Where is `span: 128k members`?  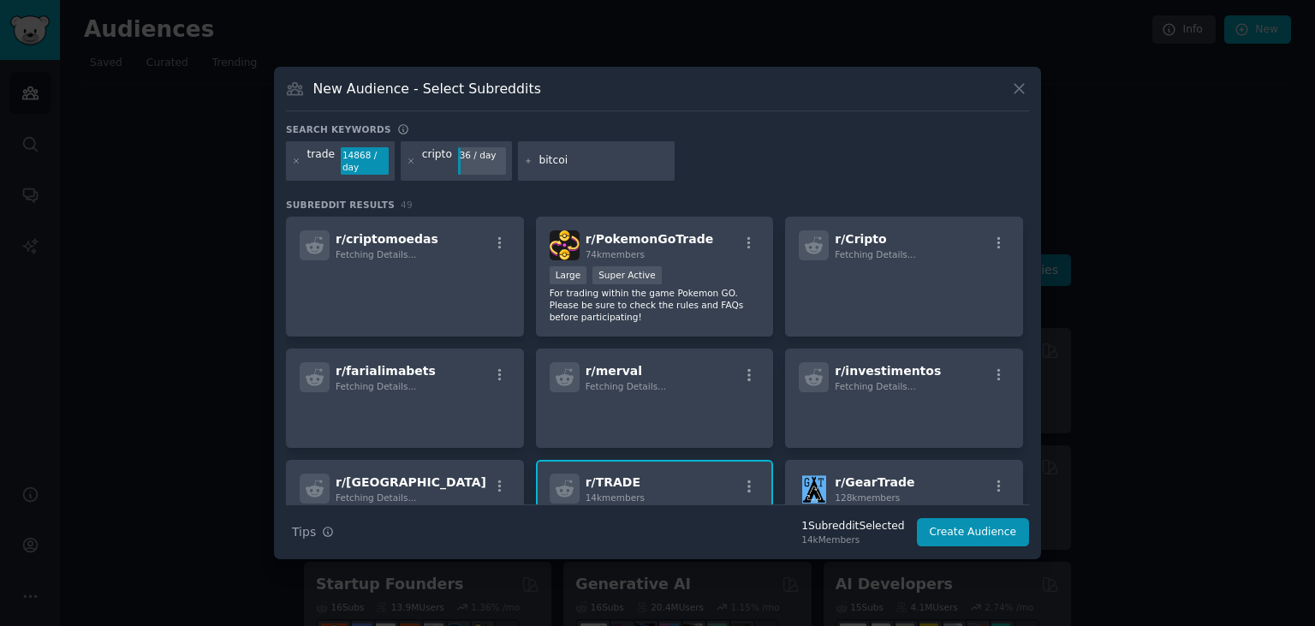 span: 128k members is located at coordinates (867, 497).